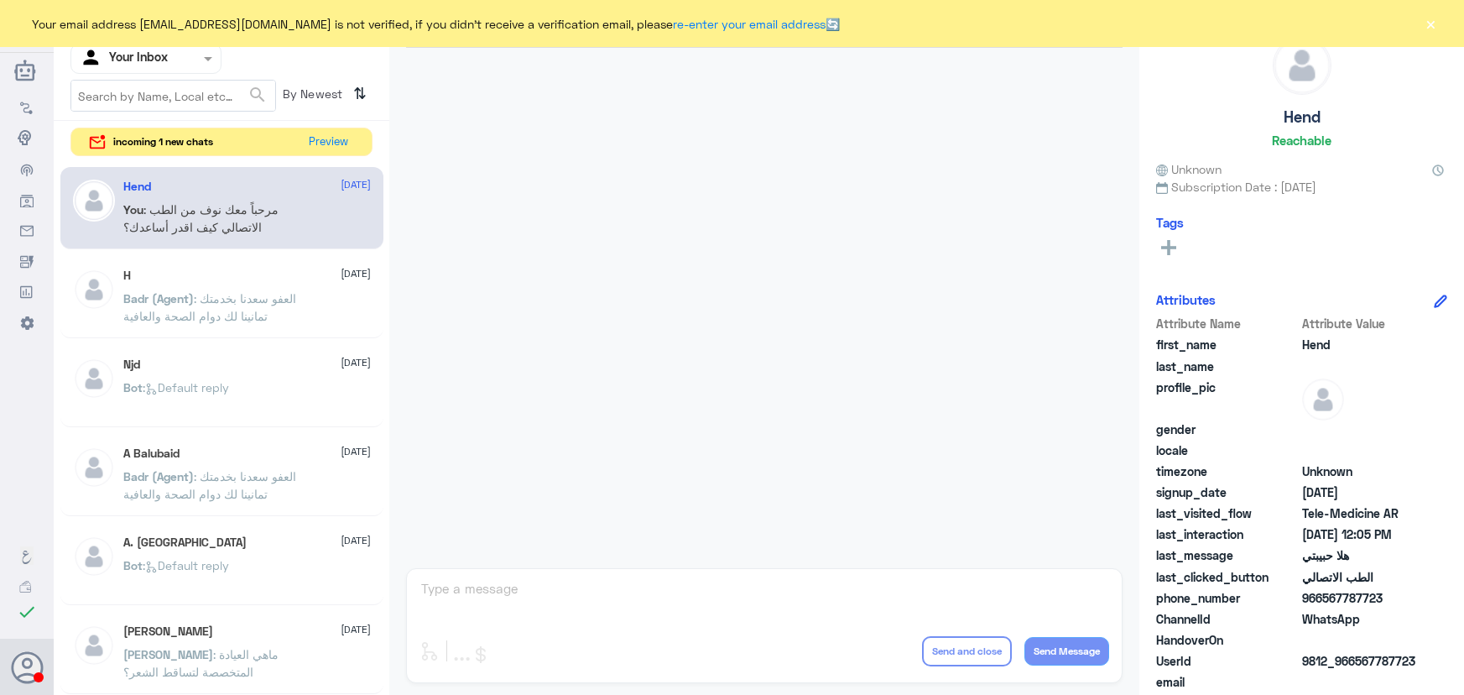  What do you see at coordinates (967, 651) in the screenshot?
I see `button: Send and close` at bounding box center [967, 651].